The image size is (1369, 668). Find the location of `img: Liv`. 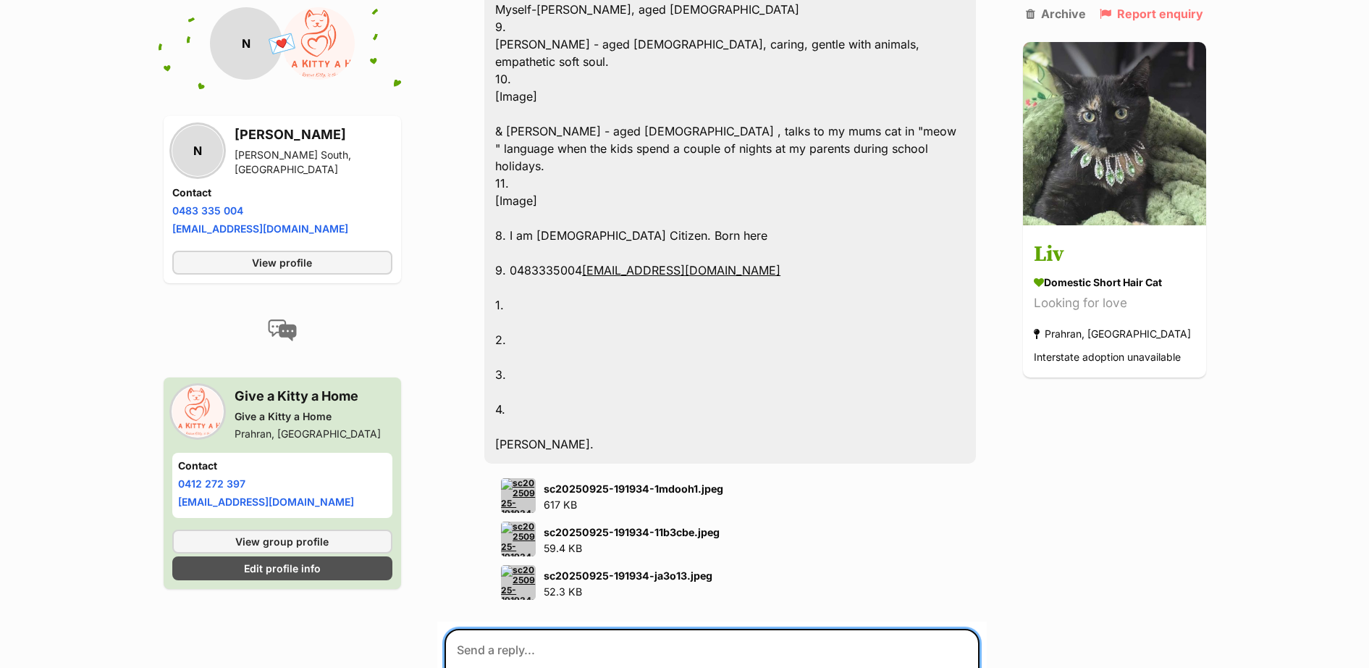

img: Liv is located at coordinates (1114, 133).